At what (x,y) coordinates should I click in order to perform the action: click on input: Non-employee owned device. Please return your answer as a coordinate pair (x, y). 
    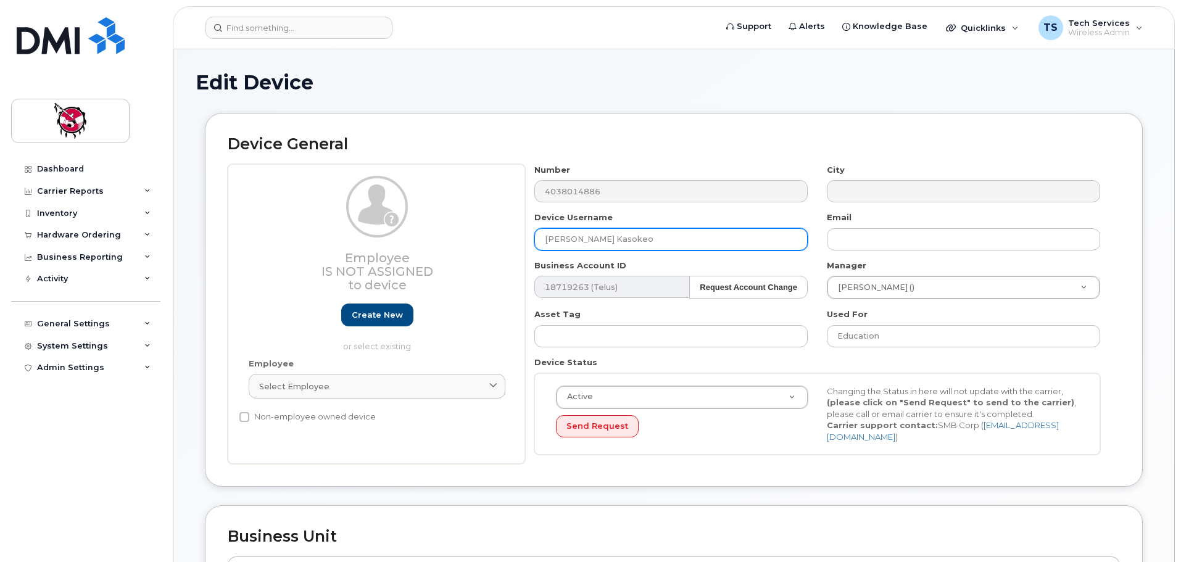
    Looking at the image, I should click on (244, 417).